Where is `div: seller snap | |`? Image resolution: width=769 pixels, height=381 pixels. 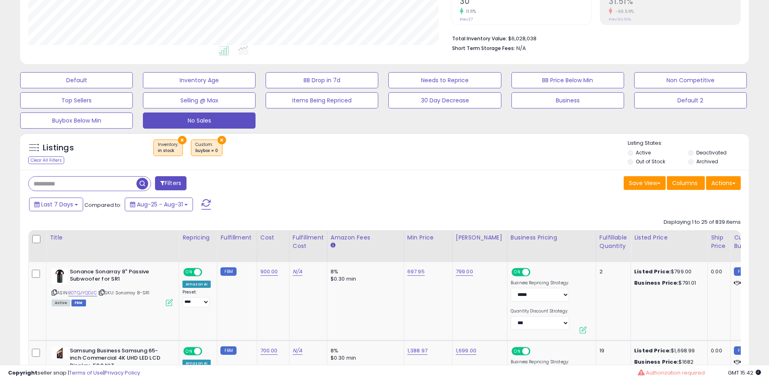
div: seller snap | | is located at coordinates (74, 373).